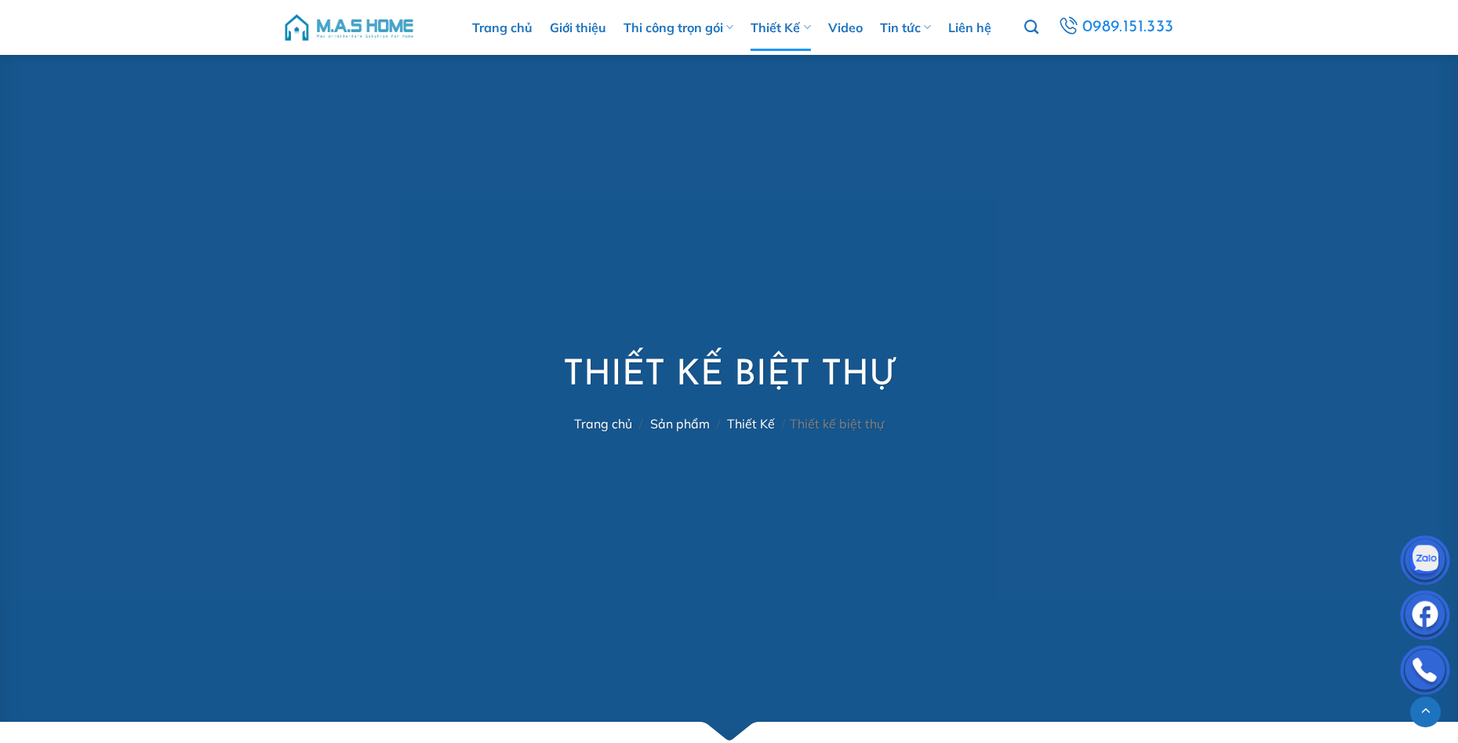  Describe the element at coordinates (349, 27) in the screenshot. I see `img: M.A.S HOME – Tổng Thầu Thiết Kế Và Xây Nhà Trọn Gói` at that location.